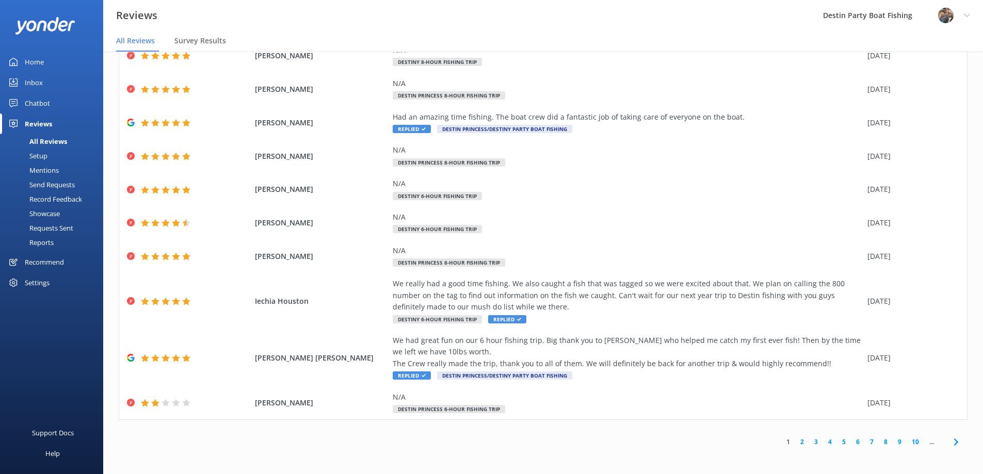 The image size is (983, 474). Describe the element at coordinates (844, 442) in the screenshot. I see `a: 5` at that location.